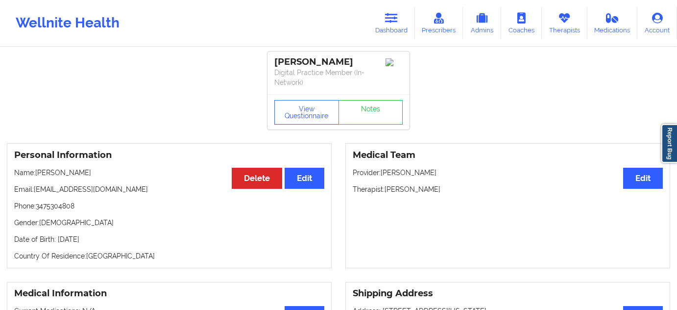  Describe the element at coordinates (612, 23) in the screenshot. I see `a: Medications` at that location.